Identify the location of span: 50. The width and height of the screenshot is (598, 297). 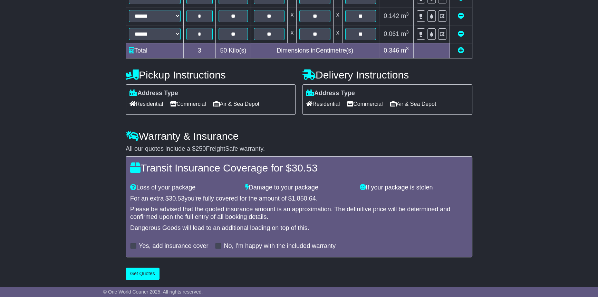
(223, 50).